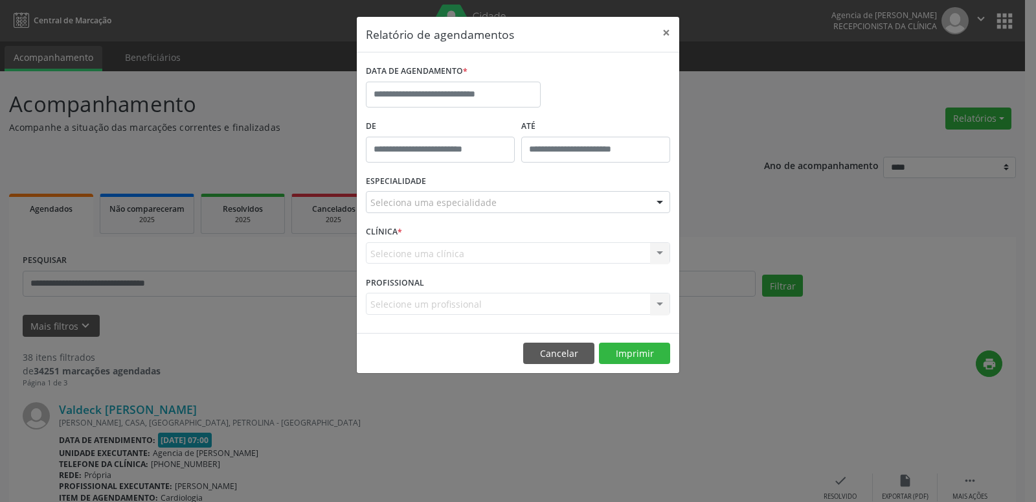 This screenshot has width=1036, height=502. I want to click on label: ATÉ, so click(595, 126).